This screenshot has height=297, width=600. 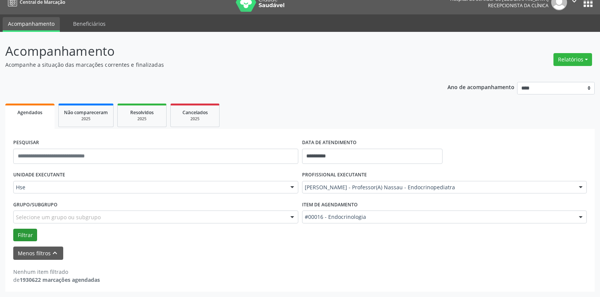 I want to click on button: Menos filtroskeyboard_arrow_up, so click(x=38, y=253).